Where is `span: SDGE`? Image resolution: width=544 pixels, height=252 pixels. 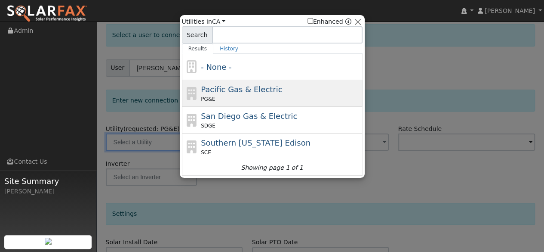
span: SDGE is located at coordinates (208, 126).